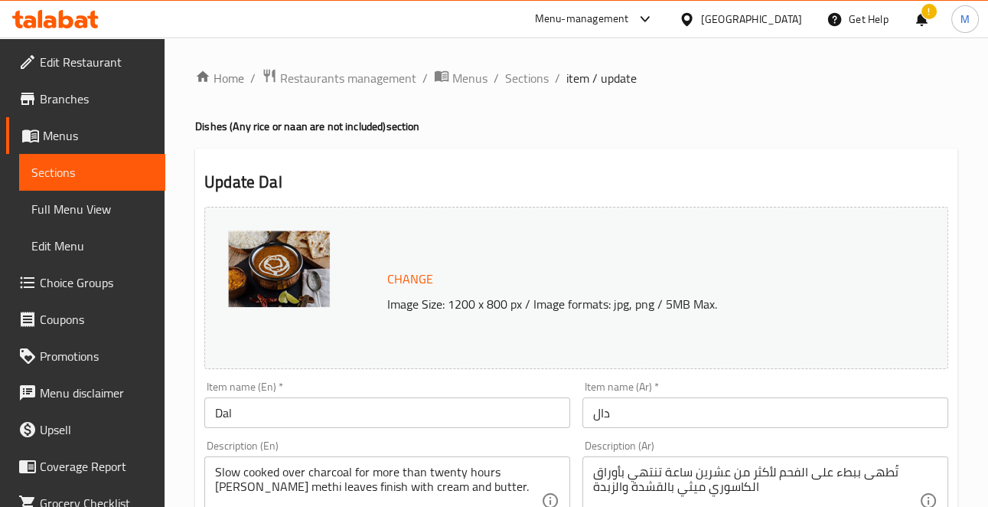  What do you see at coordinates (92, 246) in the screenshot?
I see `span: Edit Menu` at bounding box center [92, 246].